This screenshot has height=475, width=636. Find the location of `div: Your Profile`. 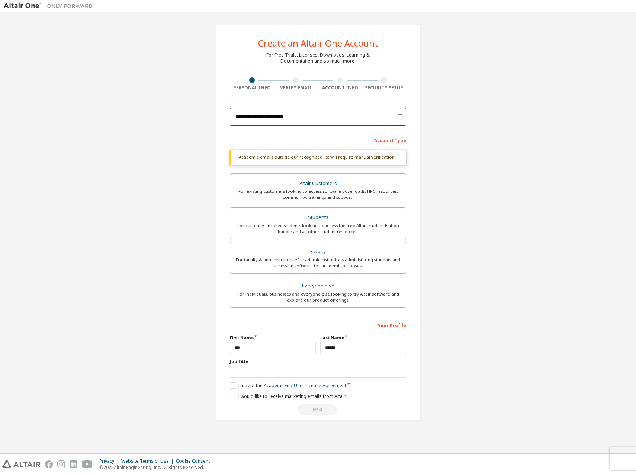

div: Your Profile is located at coordinates (318, 325).